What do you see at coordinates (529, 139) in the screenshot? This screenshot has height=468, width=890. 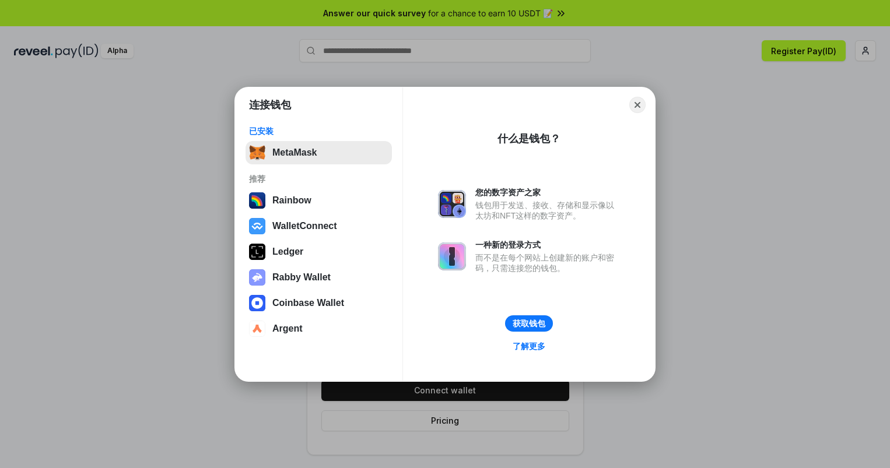 I see `div: 什么是钱包？` at bounding box center [529, 139].